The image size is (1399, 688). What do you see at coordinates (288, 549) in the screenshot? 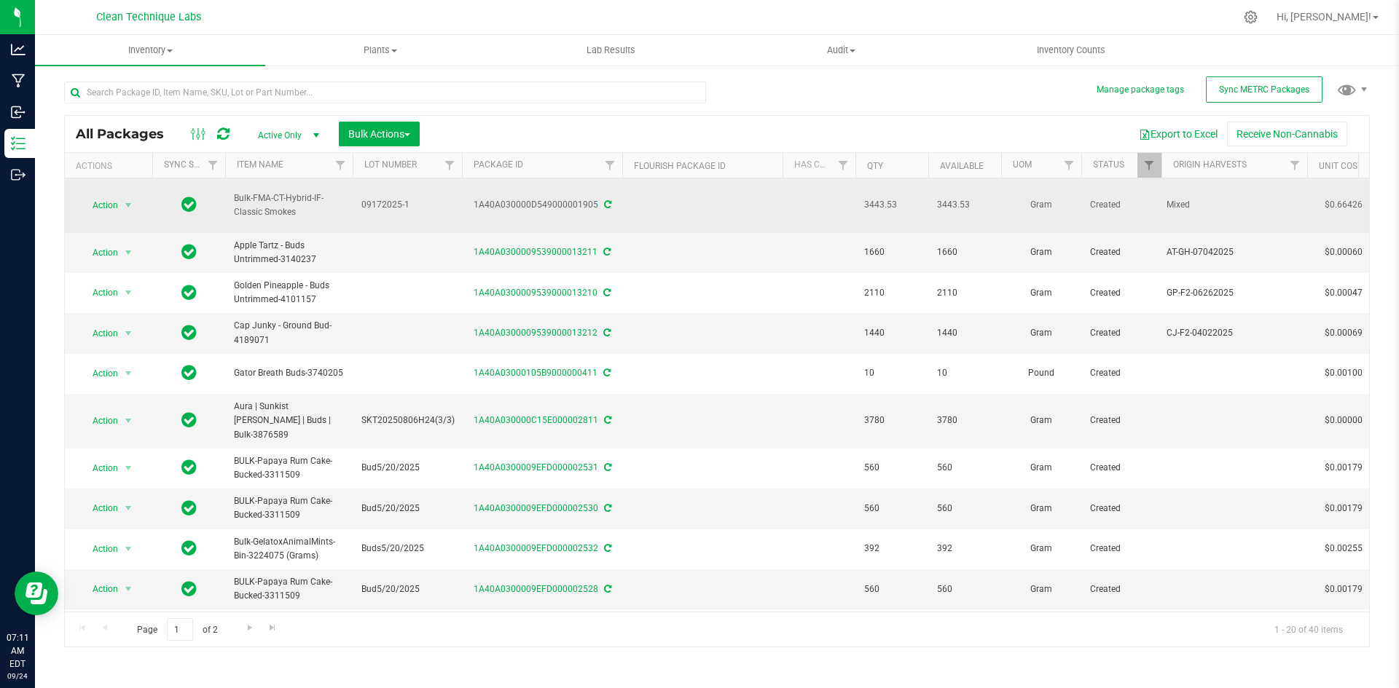
I see `span: Bulk-GelatoxAnimalMints-Bin-3224075 (Grams)` at bounding box center [288, 549].